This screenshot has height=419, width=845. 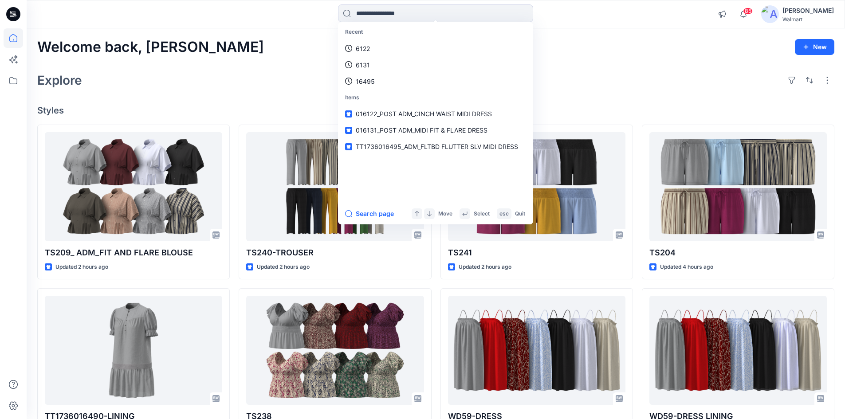 What do you see at coordinates (808, 19) in the screenshot?
I see `div: Walmart` at bounding box center [808, 19].